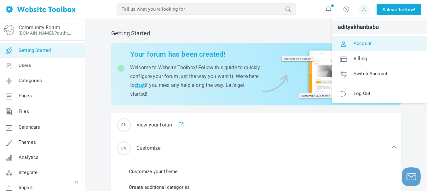 Image resolution: width=427 pixels, height=191 pixels. I want to click on span: Getting Started, so click(35, 50).